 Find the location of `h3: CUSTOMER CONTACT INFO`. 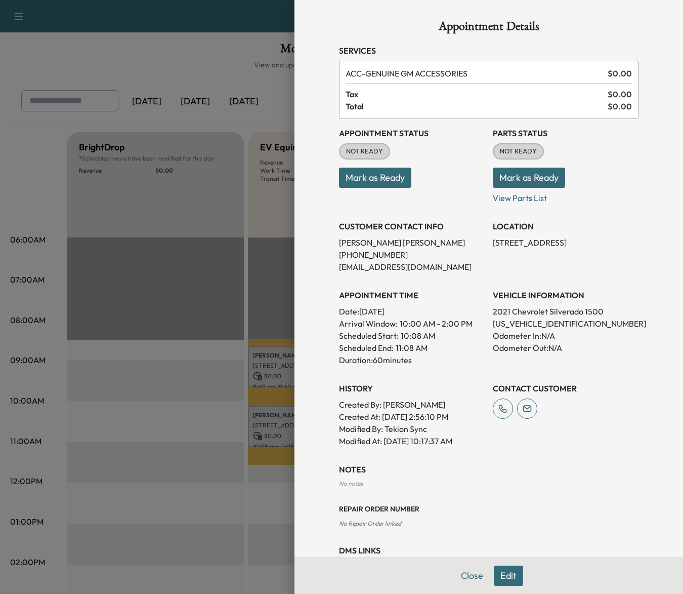

h3: CUSTOMER CONTACT INFO is located at coordinates (412, 226).